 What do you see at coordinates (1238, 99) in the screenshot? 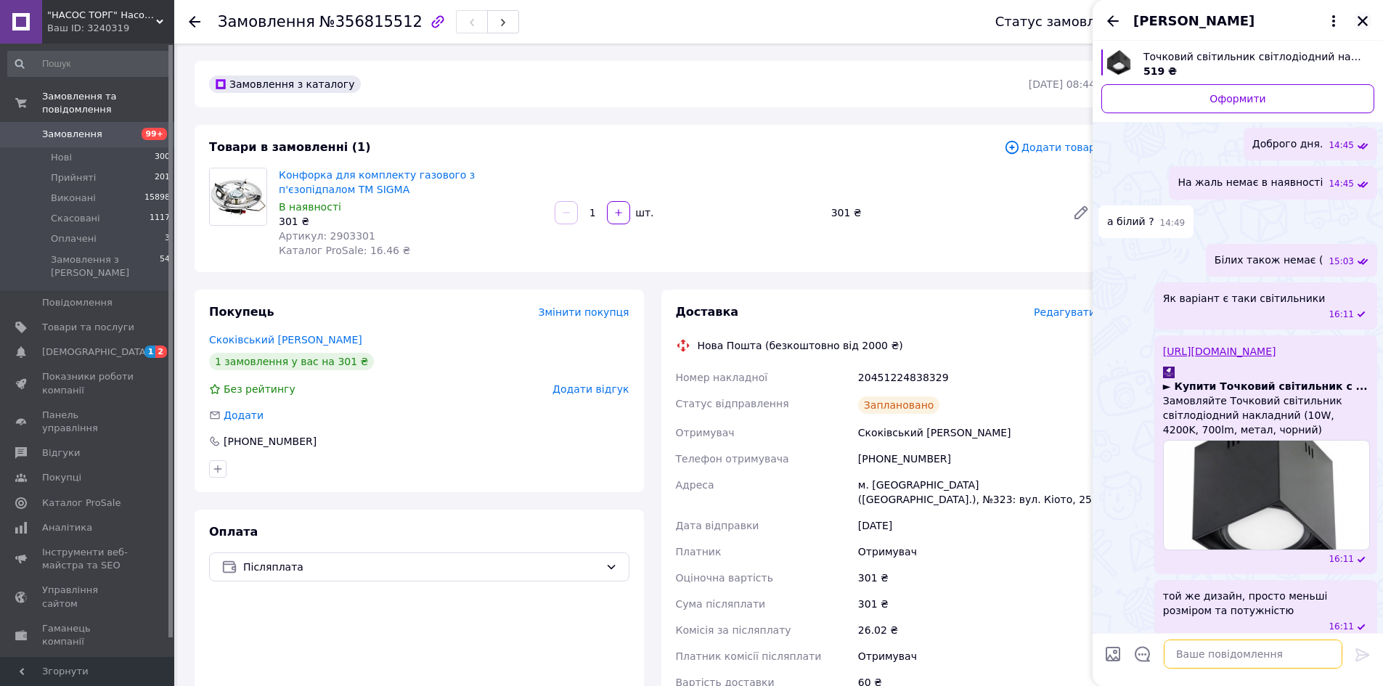
I see `a: Оформити` at bounding box center [1238, 99].